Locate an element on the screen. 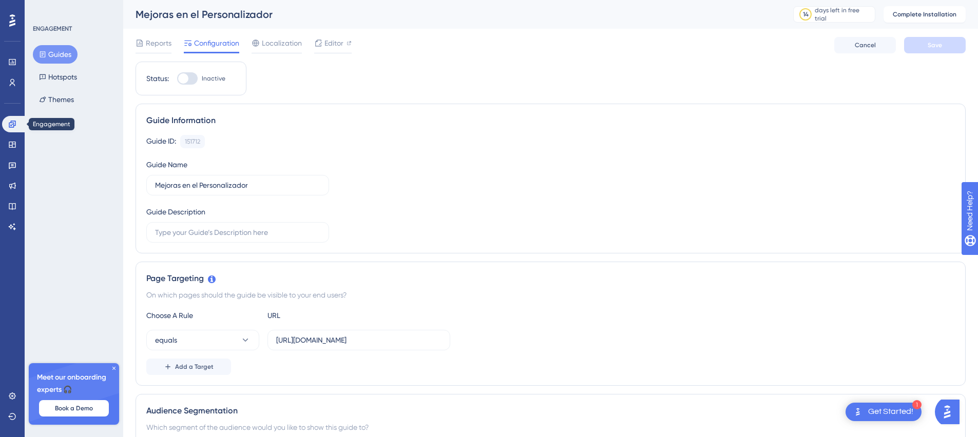 This screenshot has width=978, height=437. span: Add a Target is located at coordinates (194, 367).